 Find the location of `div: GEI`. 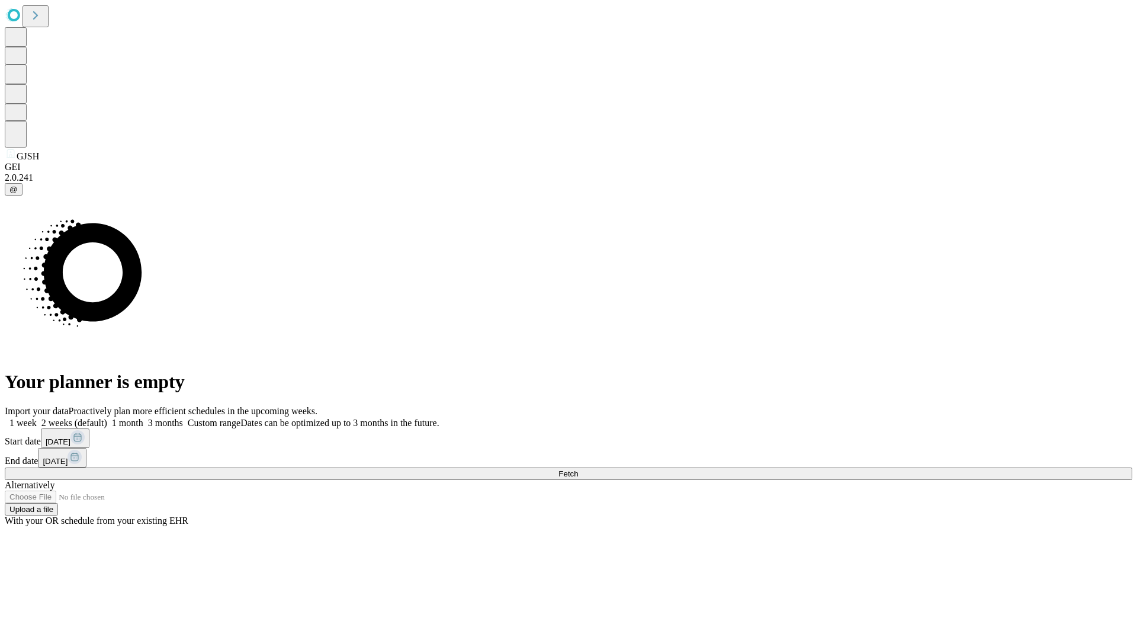

div: GEI is located at coordinates (569, 167).